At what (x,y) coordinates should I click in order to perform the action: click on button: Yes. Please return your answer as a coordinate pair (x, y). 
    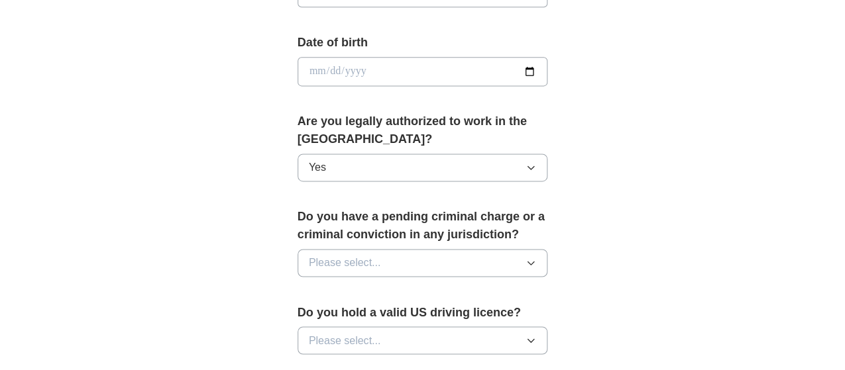
    Looking at the image, I should click on (423, 168).